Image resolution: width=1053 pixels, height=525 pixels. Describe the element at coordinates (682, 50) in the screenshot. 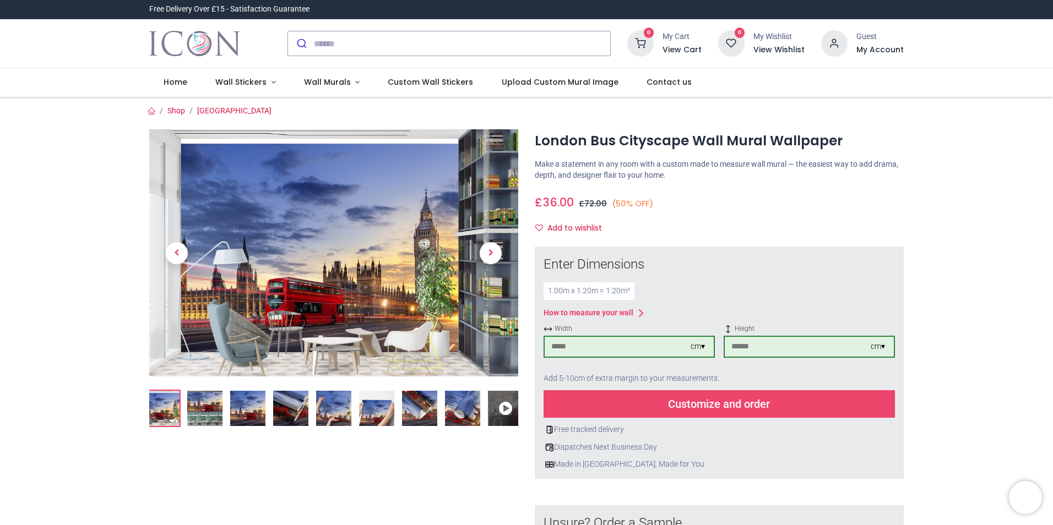

I see `a: View Cart` at that location.